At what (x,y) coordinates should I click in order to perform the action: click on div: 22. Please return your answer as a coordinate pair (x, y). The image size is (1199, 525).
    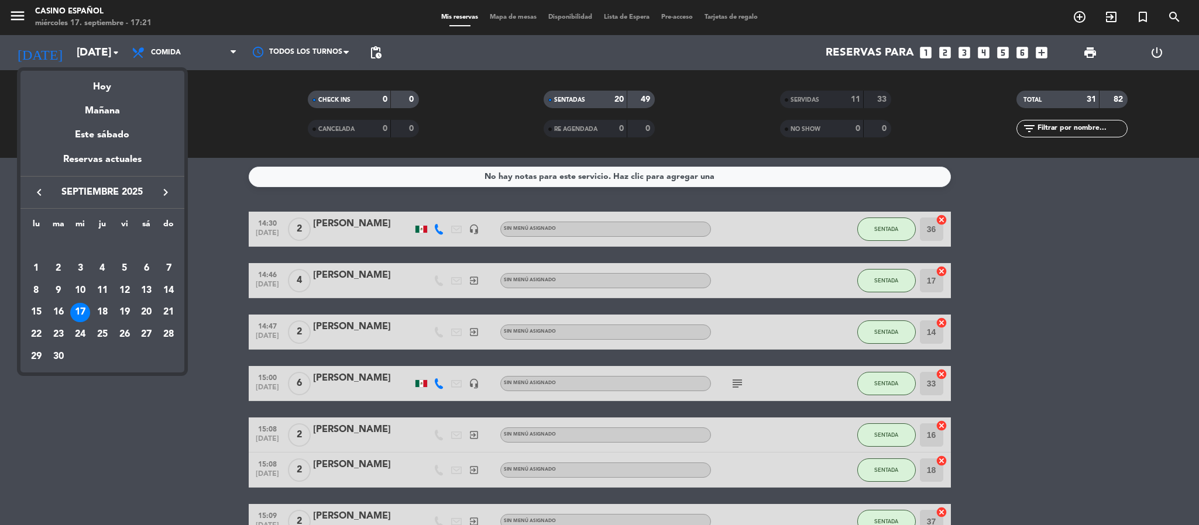
    Looking at the image, I should click on (36, 335).